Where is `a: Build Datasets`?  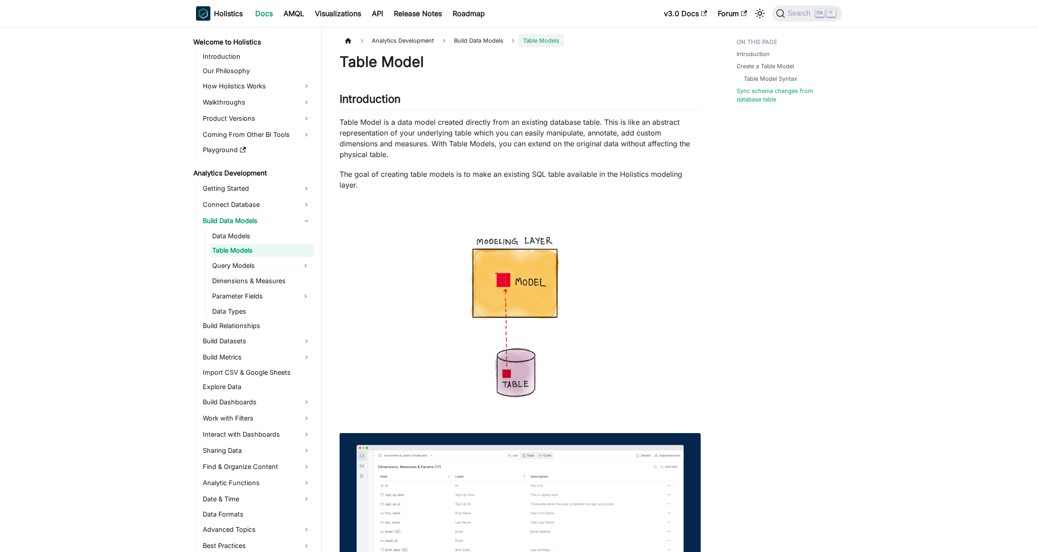 a: Build Datasets is located at coordinates (257, 341).